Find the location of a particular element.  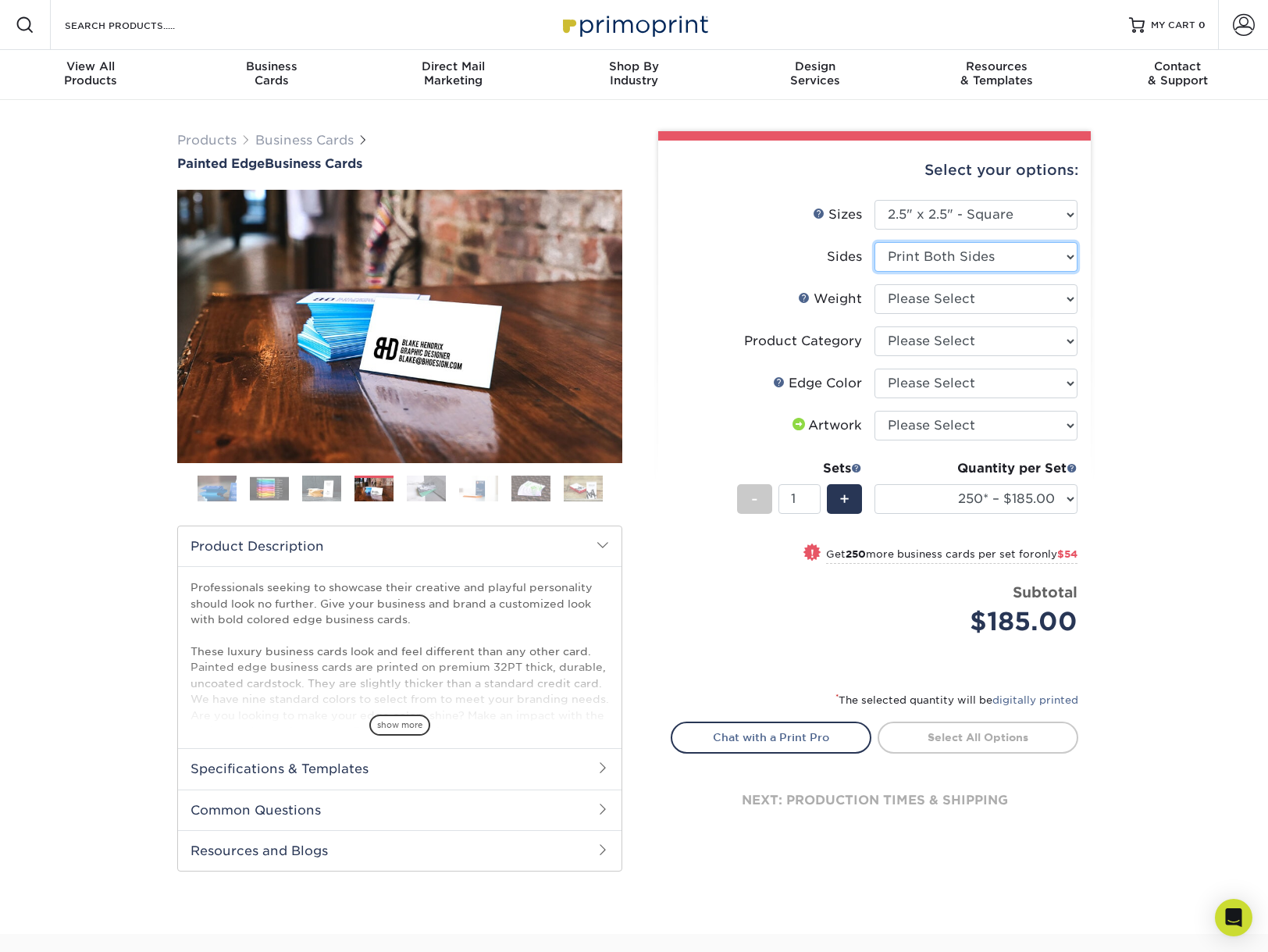

small: Get more business cards per set for is located at coordinates (952, 556).